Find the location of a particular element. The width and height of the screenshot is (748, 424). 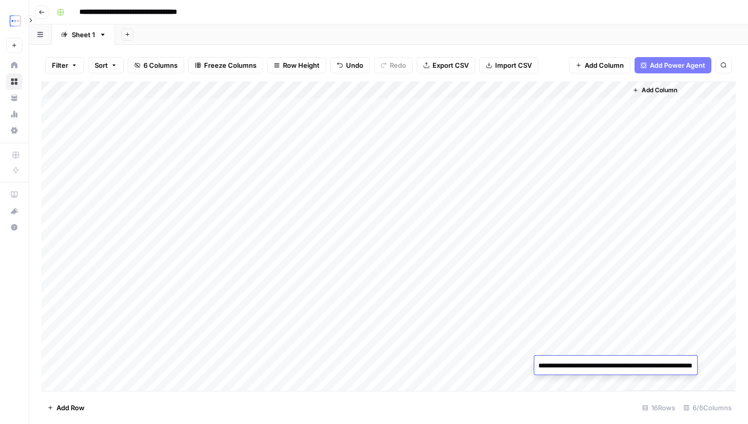

button: Undo is located at coordinates (350, 65).